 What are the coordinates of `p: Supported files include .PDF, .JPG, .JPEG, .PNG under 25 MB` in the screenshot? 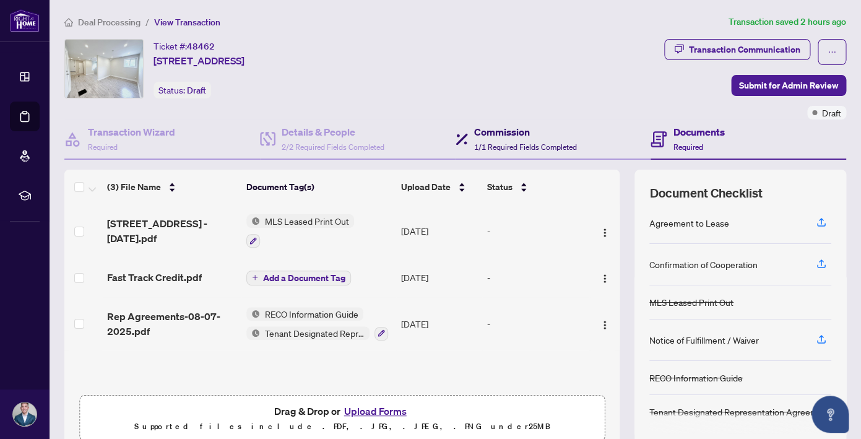 It's located at (342, 426).